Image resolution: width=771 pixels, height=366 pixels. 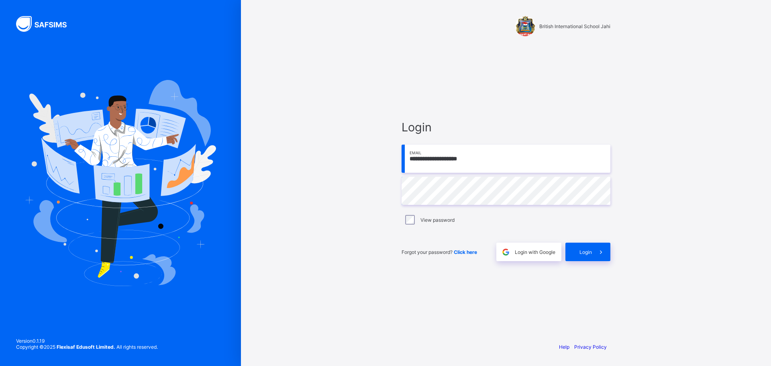 What do you see at coordinates (505, 252) in the screenshot?
I see `img: google.396cfc9801f0270233282035f929180a.svg` at bounding box center [505, 252].